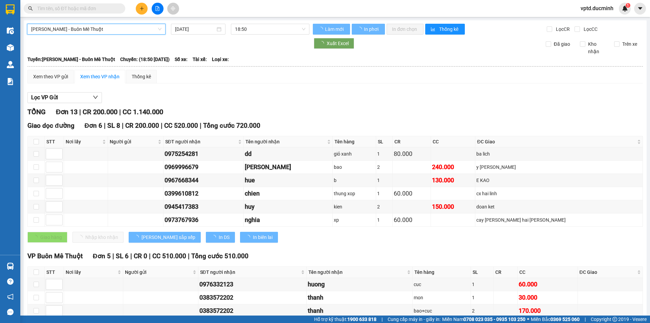  Describe the element at coordinates (10, 81) in the screenshot. I see `img: solution-icon` at that location.